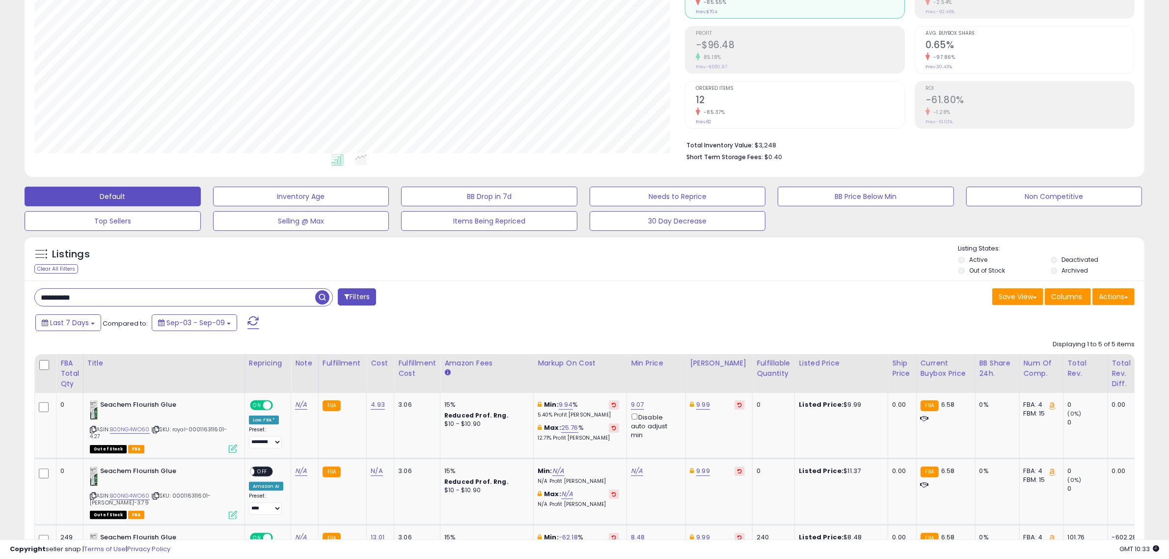  What do you see at coordinates (160, 472) in the screenshot?
I see `b: Seachem Flourish Glue` at bounding box center [160, 472].